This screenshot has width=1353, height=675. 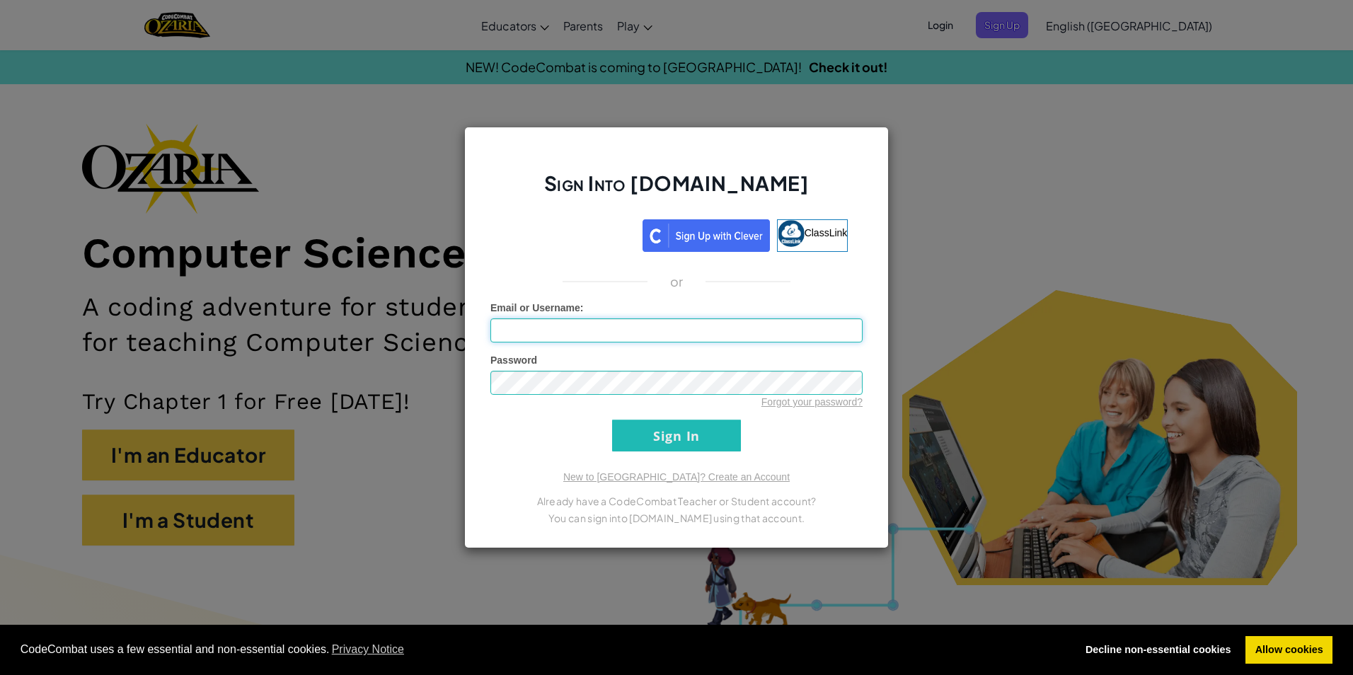 I want to click on a: Forgot your password?, so click(x=811, y=402).